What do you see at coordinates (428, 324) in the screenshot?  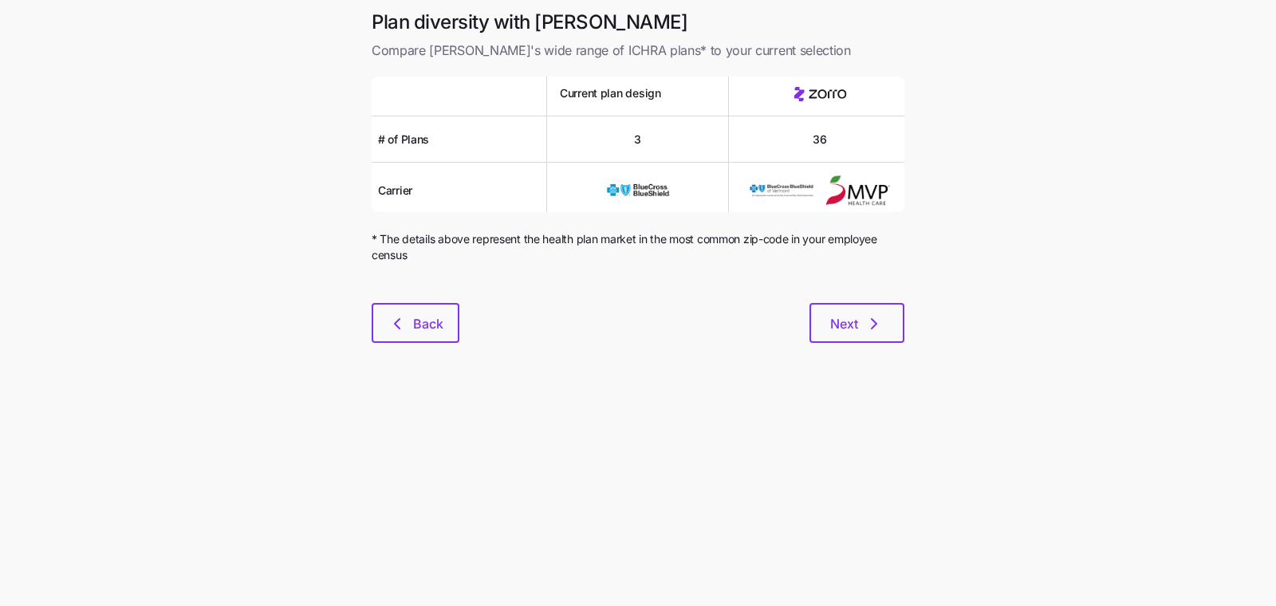 I see `span: Back` at bounding box center [428, 324].